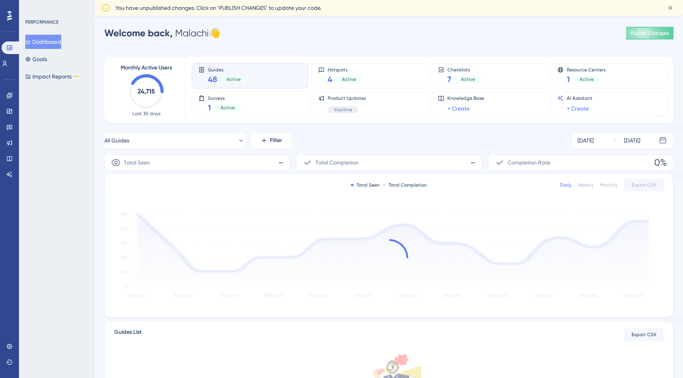 This screenshot has height=378, width=683. What do you see at coordinates (465, 98) in the screenshot?
I see `span: Knowledge Base` at bounding box center [465, 98].